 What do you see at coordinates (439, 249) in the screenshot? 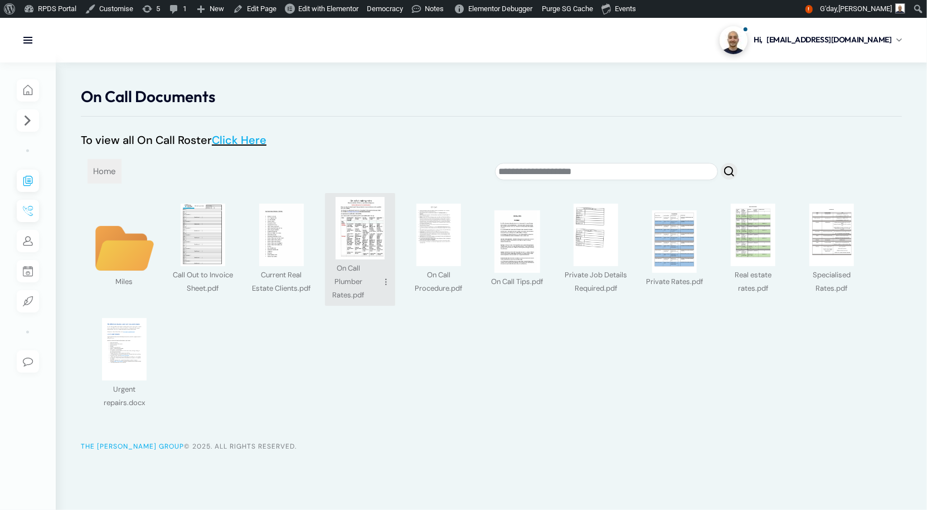
I see `div: name: On Call Procedure.pdf size: 80 KB` at bounding box center [439, 249].